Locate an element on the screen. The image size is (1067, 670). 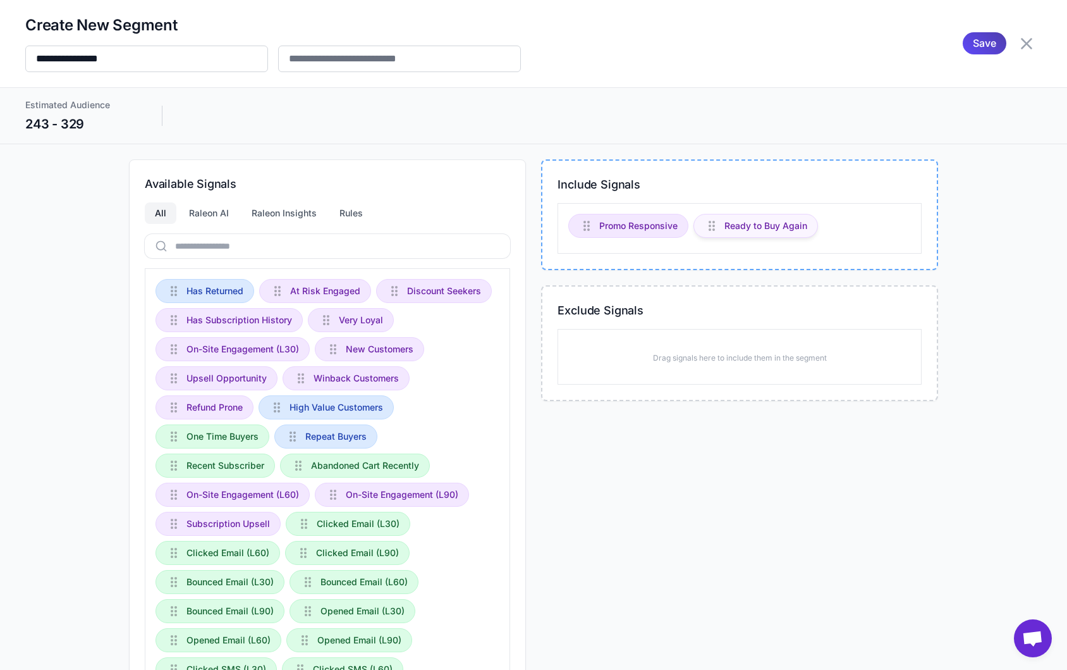
span: Discount Seekers is located at coordinates (444, 291).